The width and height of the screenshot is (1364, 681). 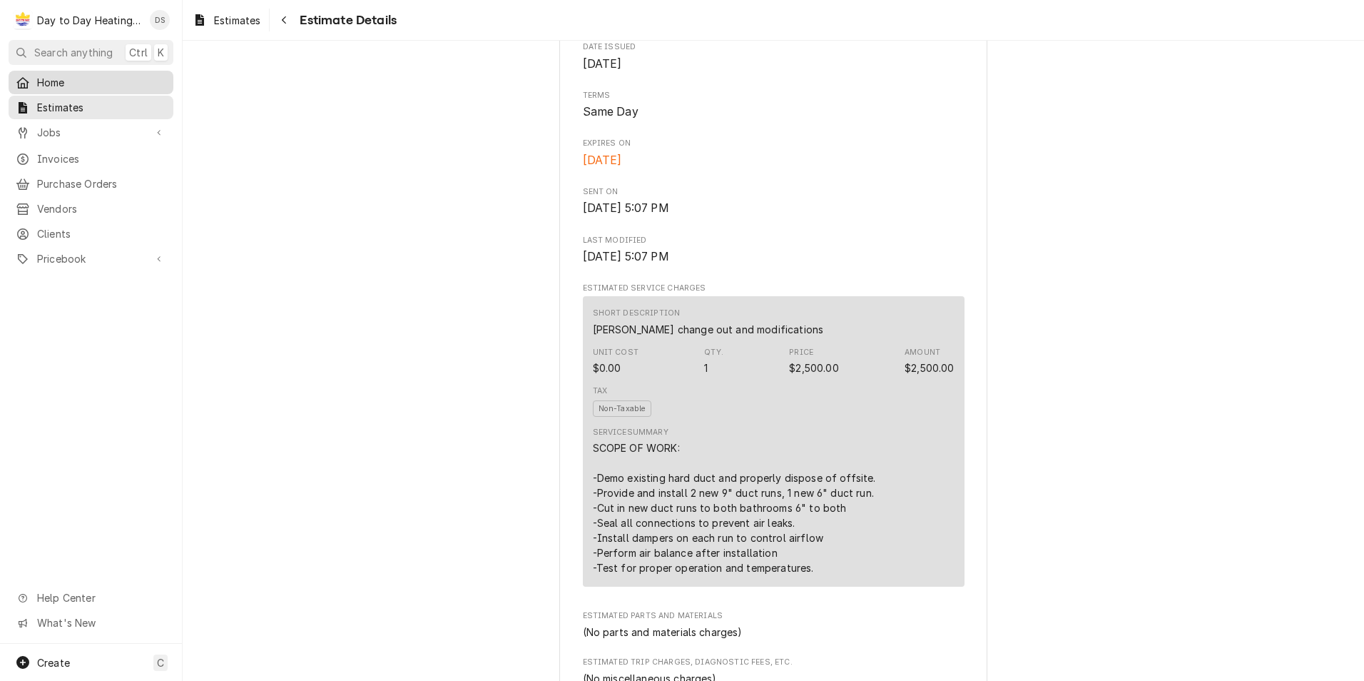 What do you see at coordinates (773, 56) in the screenshot?
I see `div: Date Issued` at bounding box center [773, 56].